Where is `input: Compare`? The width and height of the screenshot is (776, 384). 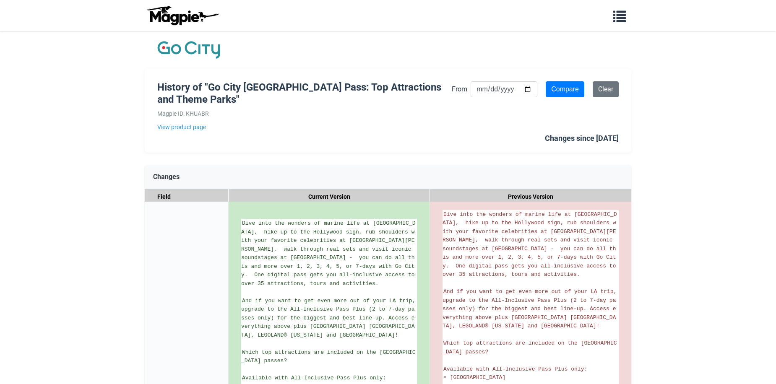 input: Compare is located at coordinates (565, 89).